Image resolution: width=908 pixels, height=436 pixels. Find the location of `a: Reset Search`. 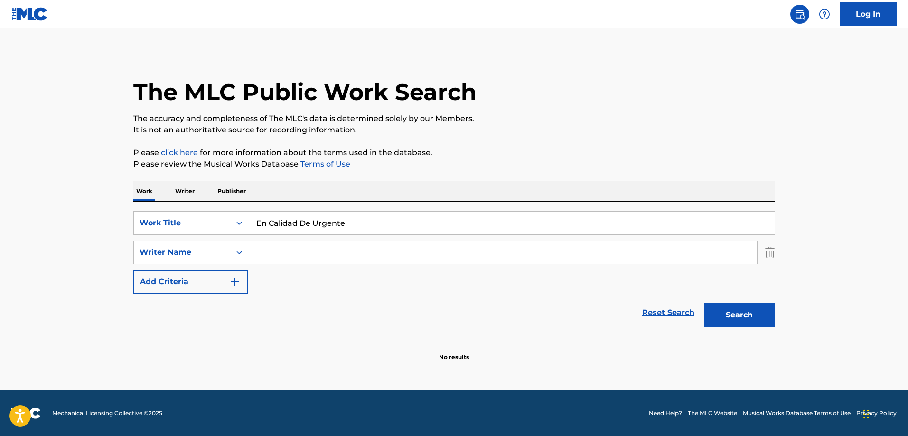

a: Reset Search is located at coordinates (668, 313).